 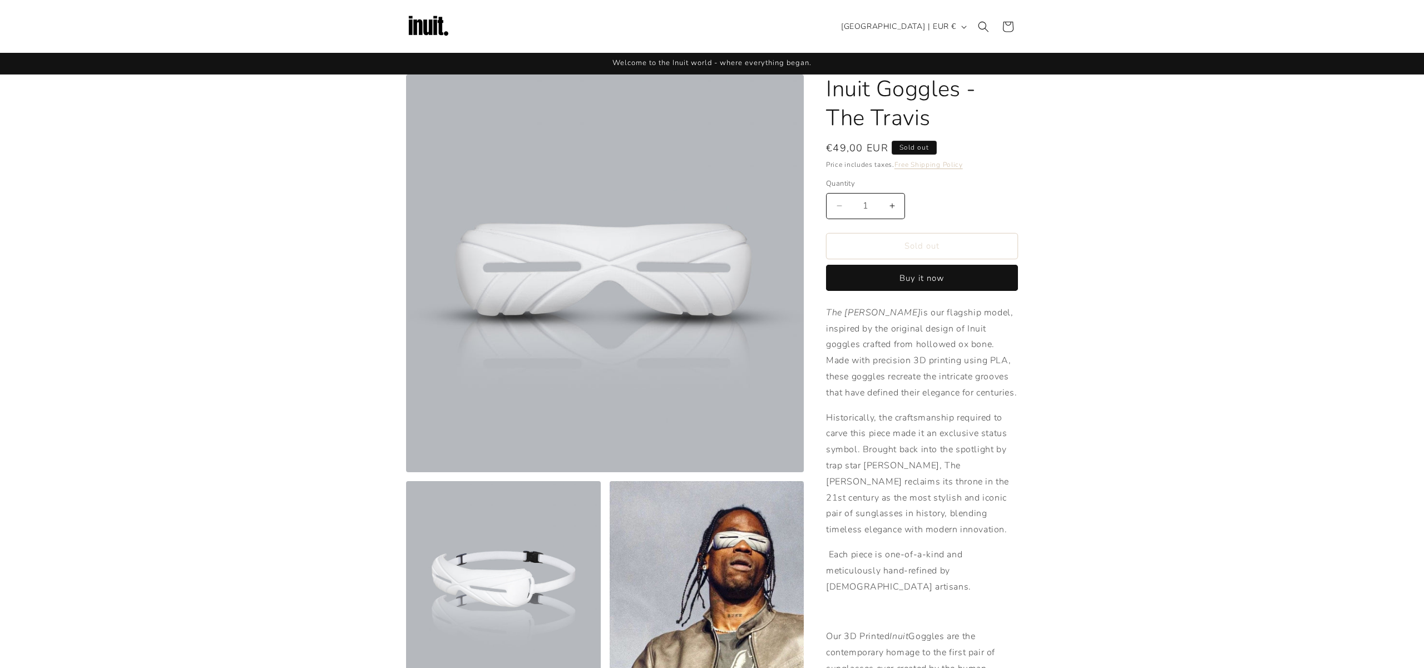 What do you see at coordinates (922, 278) in the screenshot?
I see `button: Buy it now` at bounding box center [922, 278].